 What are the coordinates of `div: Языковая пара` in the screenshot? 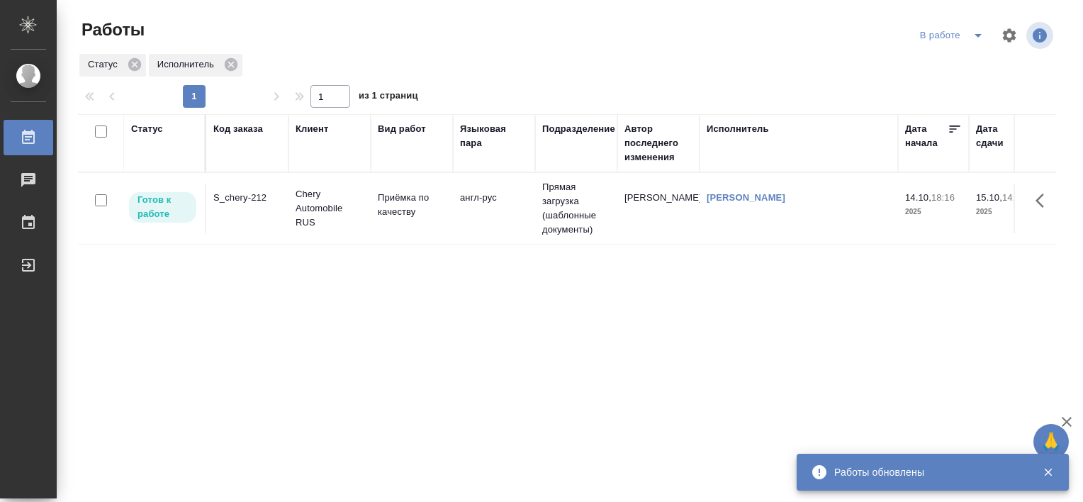 It's located at (494, 136).